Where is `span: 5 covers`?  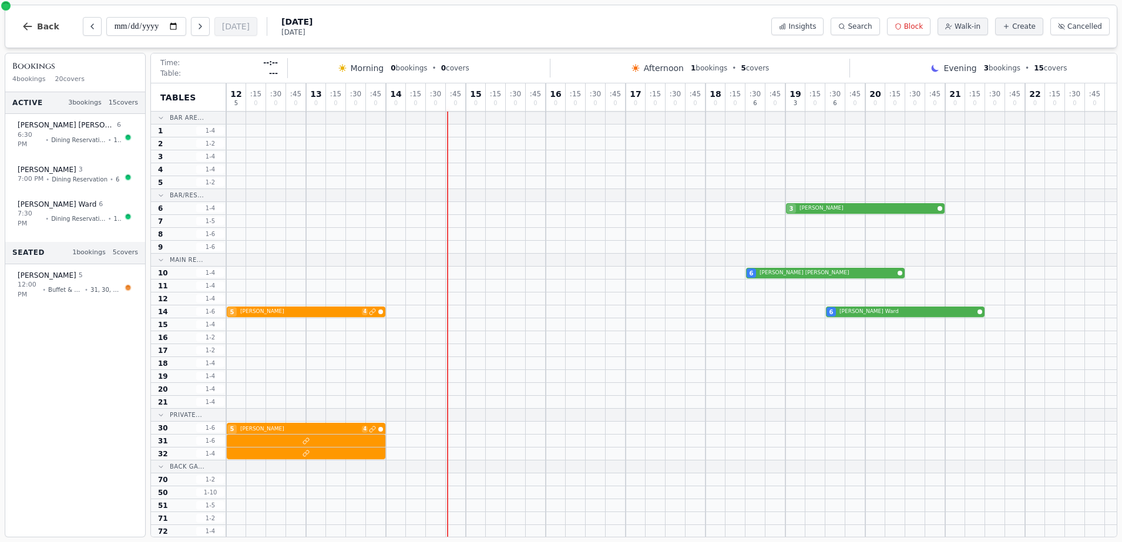
span: 5 covers is located at coordinates (125, 253).